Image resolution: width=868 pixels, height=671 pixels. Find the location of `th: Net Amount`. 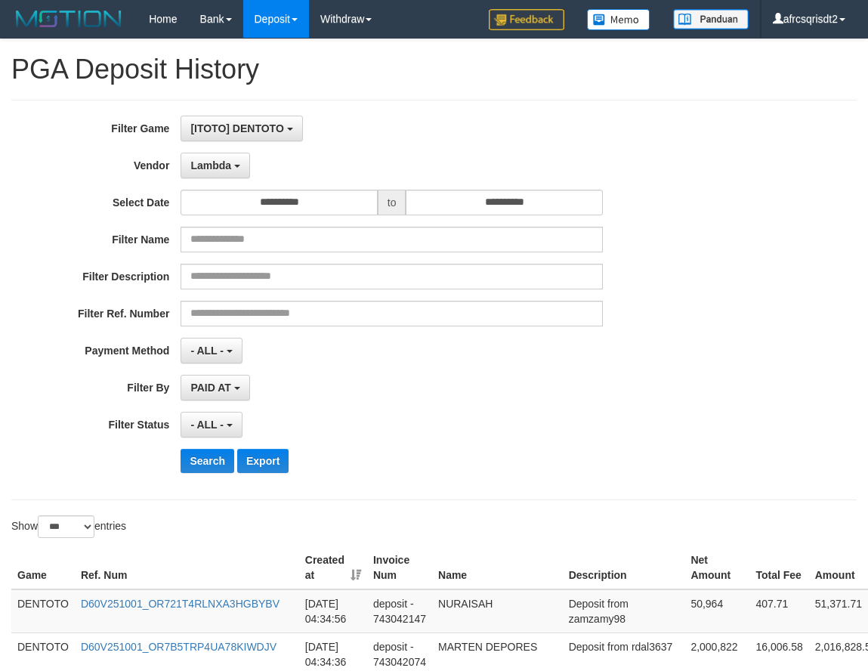

th: Net Amount is located at coordinates (717, 567).